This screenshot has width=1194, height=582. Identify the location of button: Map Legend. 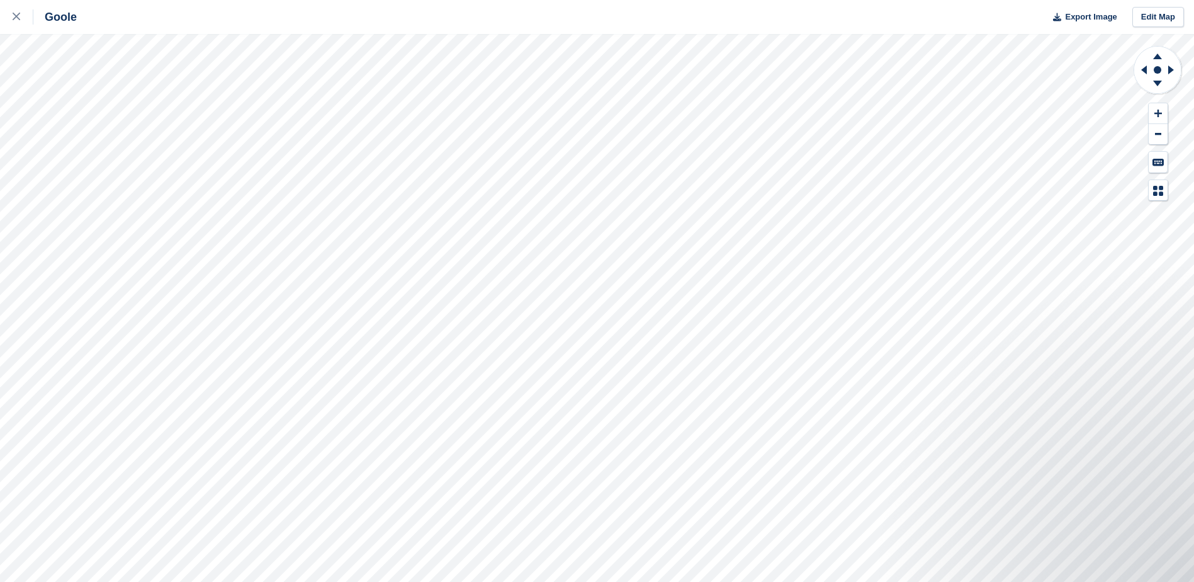
(1158, 190).